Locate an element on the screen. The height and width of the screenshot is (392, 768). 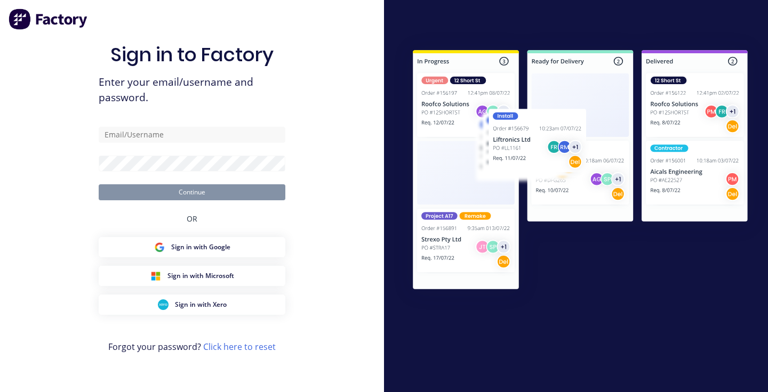
button: Continue is located at coordinates (192, 192).